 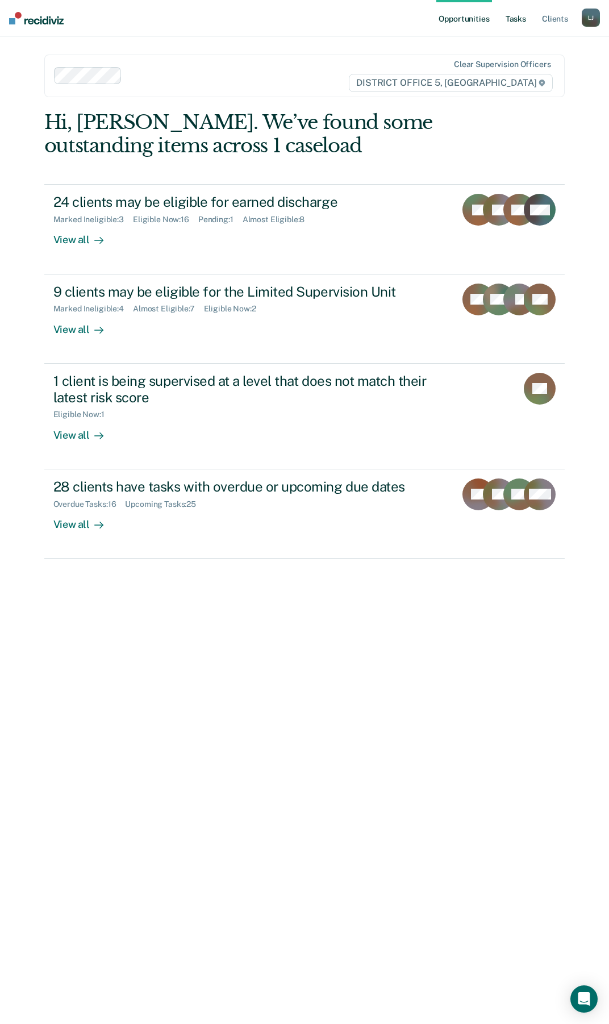 What do you see at coordinates (235, 309) in the screenshot?
I see `div: Eligible Now : 2` at bounding box center [235, 309].